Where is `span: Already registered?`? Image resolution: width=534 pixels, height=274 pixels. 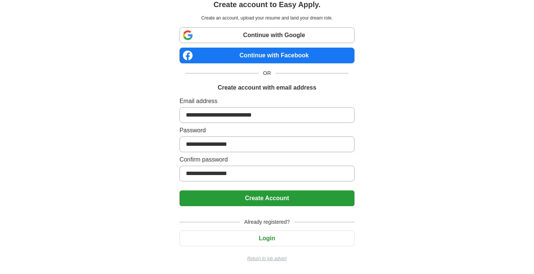 span: Already registered? is located at coordinates (267, 222).